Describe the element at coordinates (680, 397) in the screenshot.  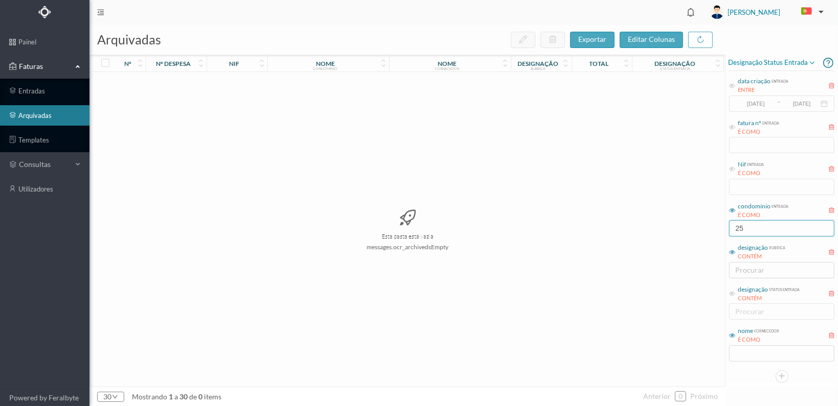
I see `li: 0` at that location.